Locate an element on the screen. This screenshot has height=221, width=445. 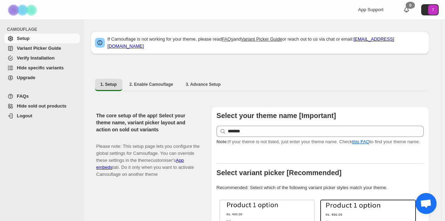
span: 1. Setup is located at coordinates (109, 84).